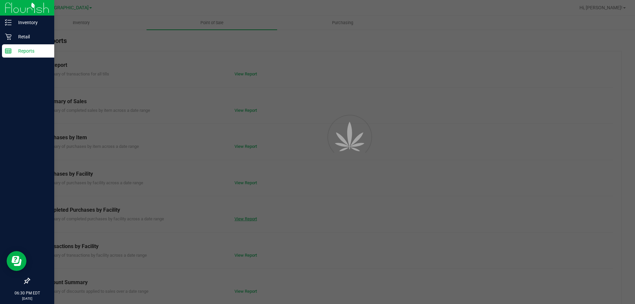 This screenshot has width=635, height=304. What do you see at coordinates (27, 293) in the screenshot?
I see `p: 06:30 PM EDT` at bounding box center [27, 293].